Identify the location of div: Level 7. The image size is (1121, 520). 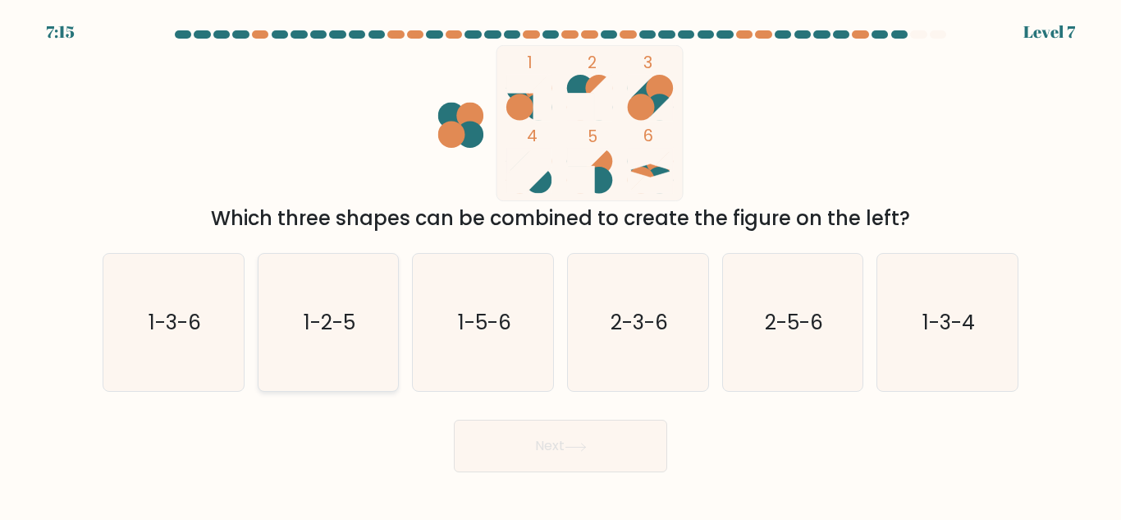
(1049, 32).